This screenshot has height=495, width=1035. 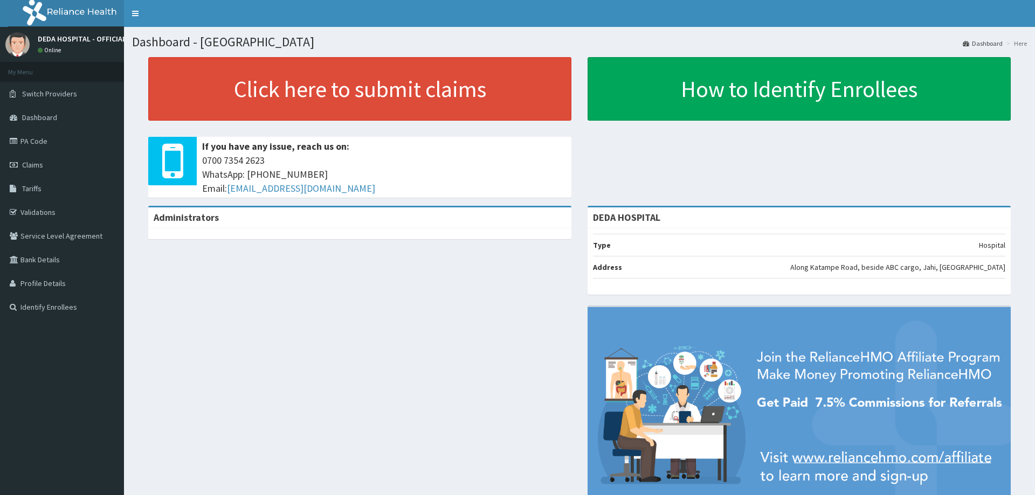 What do you see at coordinates (50, 94) in the screenshot?
I see `span: Switch Providers` at bounding box center [50, 94].